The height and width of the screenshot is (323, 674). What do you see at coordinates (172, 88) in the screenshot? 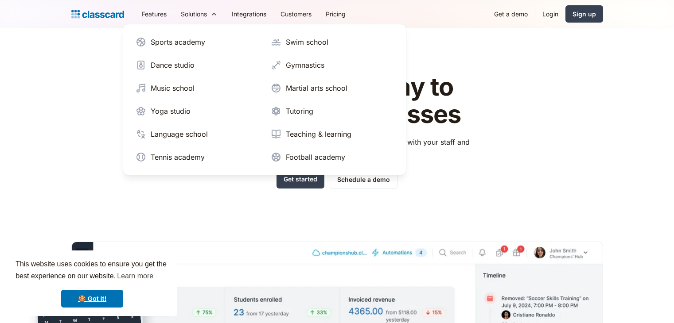
I see `div: Music school` at bounding box center [172, 88].